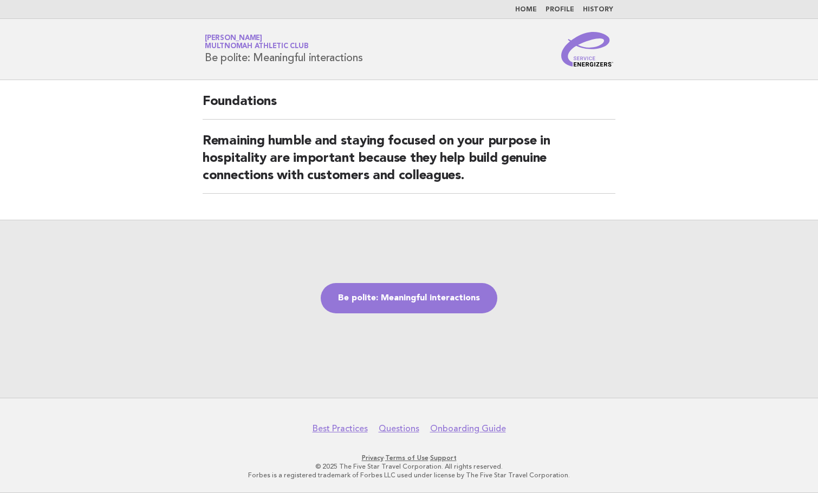 This screenshot has width=818, height=493. I want to click on a: Profile, so click(559, 10).